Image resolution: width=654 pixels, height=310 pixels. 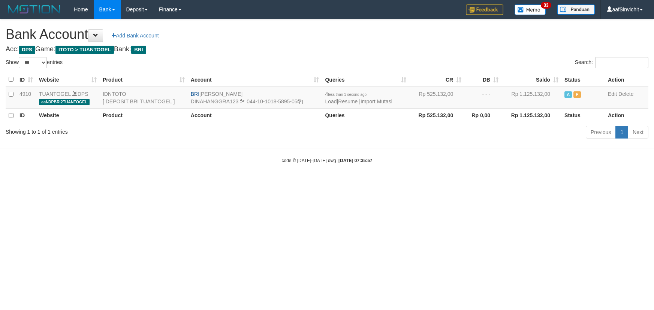 What do you see at coordinates (484, 10) in the screenshot?
I see `img: Feedback.jpg` at bounding box center [484, 10].